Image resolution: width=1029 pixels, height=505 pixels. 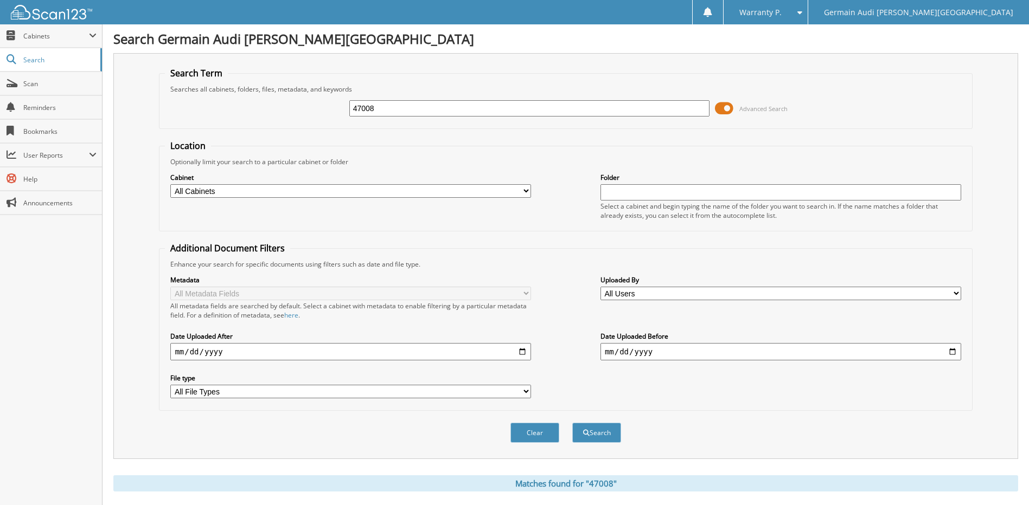 What do you see at coordinates (59, 60) in the screenshot?
I see `span: Search` at bounding box center [59, 60].